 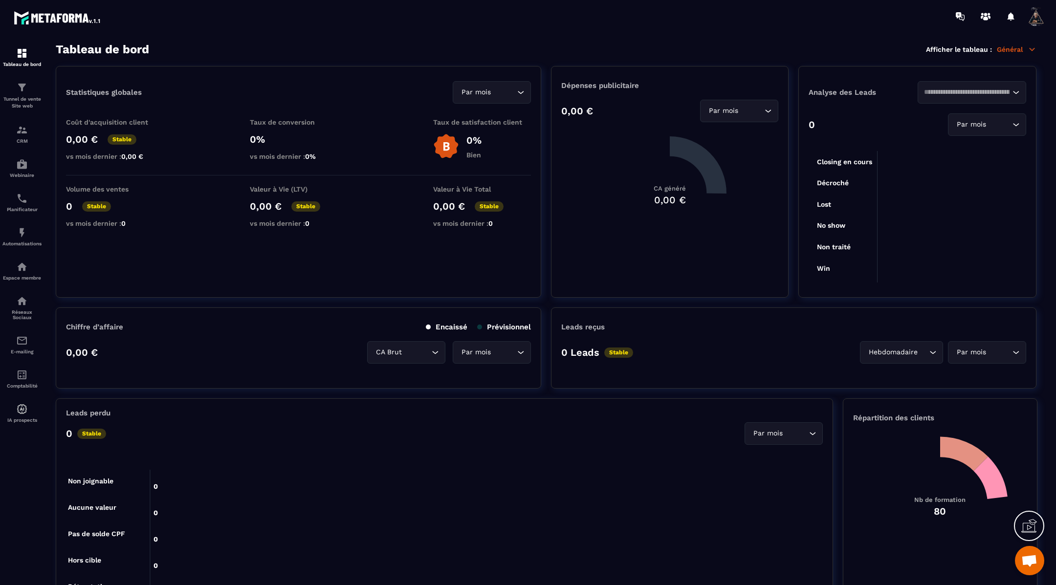 What do you see at coordinates (446, 146) in the screenshot?
I see `img: b-badge-o.b3b20ee6.svg` at bounding box center [446, 146].